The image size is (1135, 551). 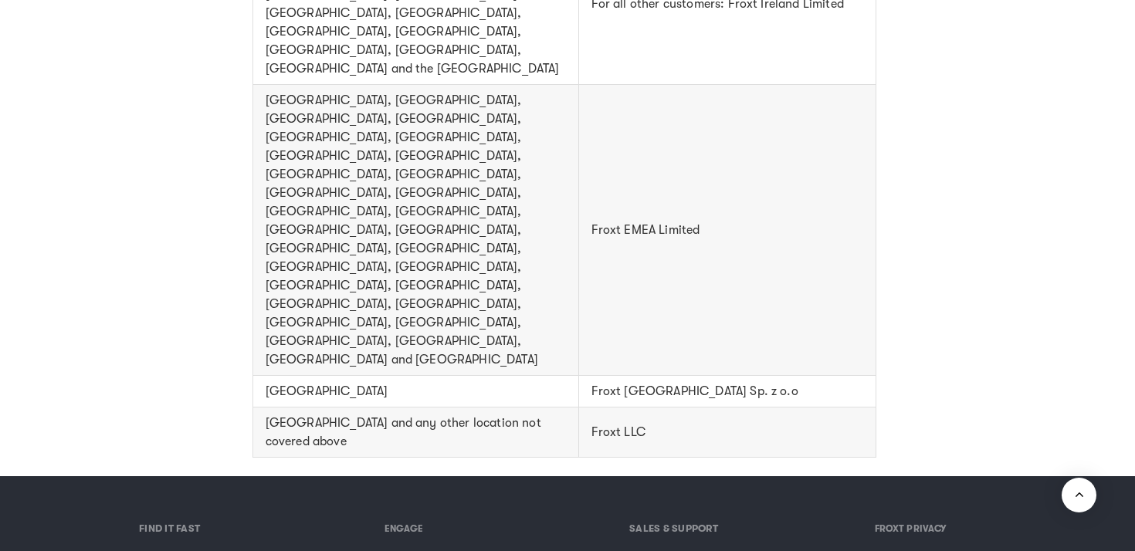 I want to click on td: Froxt EMEA Limited, so click(x=726, y=229).